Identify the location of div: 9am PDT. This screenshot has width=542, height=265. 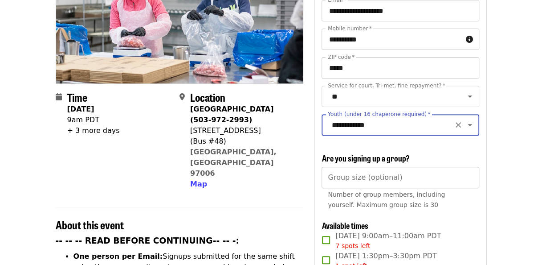
(94, 120).